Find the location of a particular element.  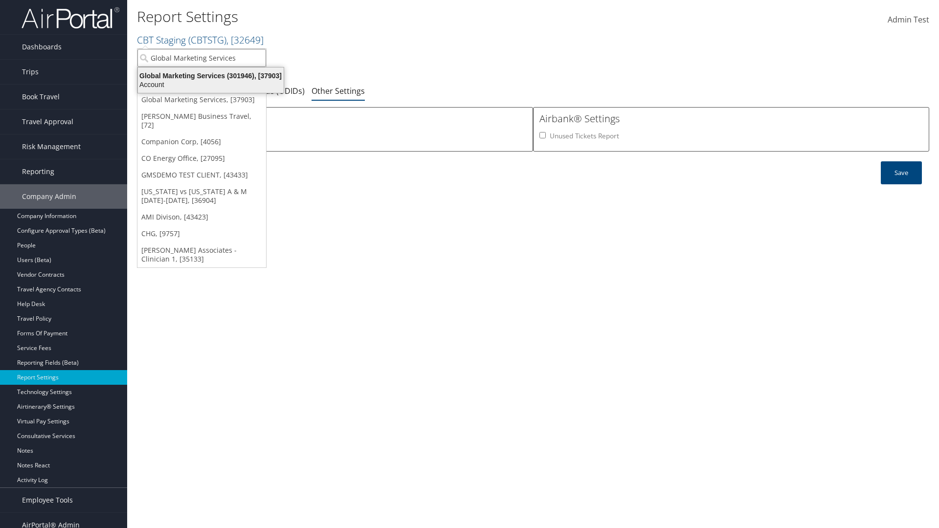

a: Global Marketing Services, [37903] is located at coordinates (202, 100).